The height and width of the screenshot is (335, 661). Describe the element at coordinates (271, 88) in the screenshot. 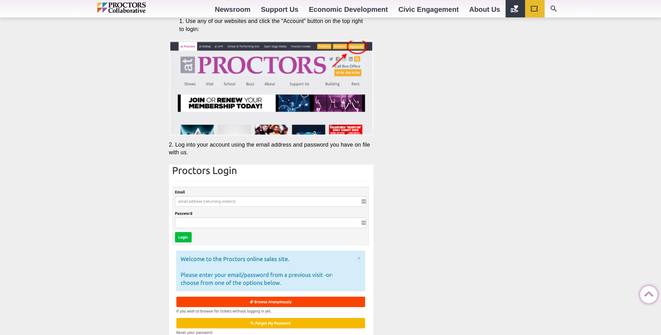

I see `img: Graphical user interface, website Description automatically generated` at that location.